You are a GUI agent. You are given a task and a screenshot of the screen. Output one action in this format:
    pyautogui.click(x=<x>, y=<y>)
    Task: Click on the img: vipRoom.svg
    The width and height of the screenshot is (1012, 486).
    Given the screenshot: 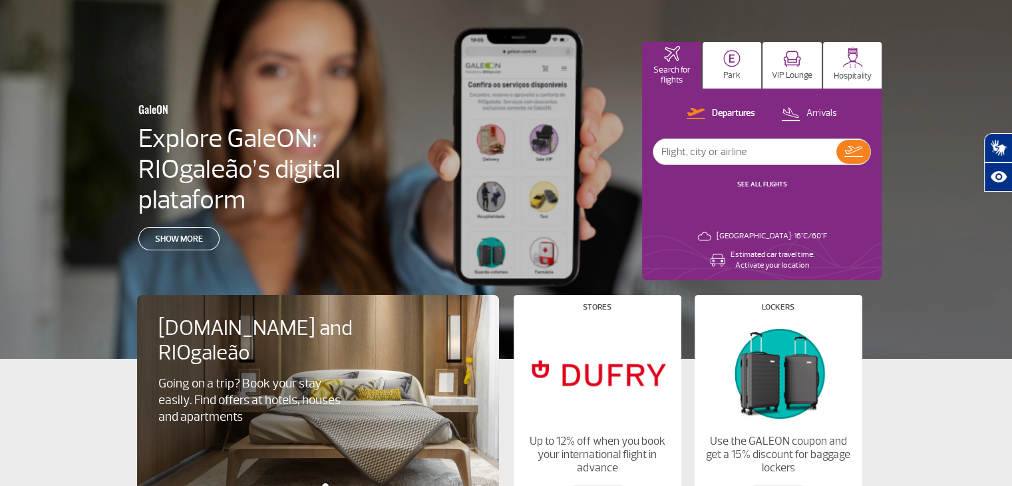 What is the action you would take?
    pyautogui.click(x=792, y=59)
    